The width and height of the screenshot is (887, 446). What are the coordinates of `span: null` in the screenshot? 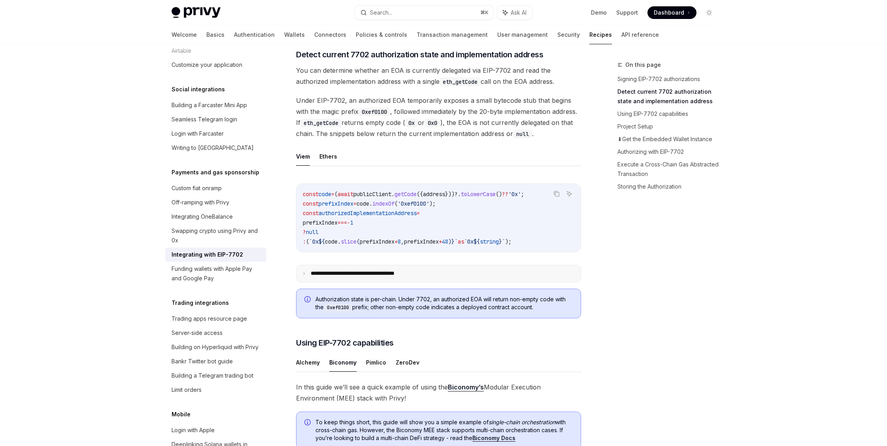 It's located at (312, 232).